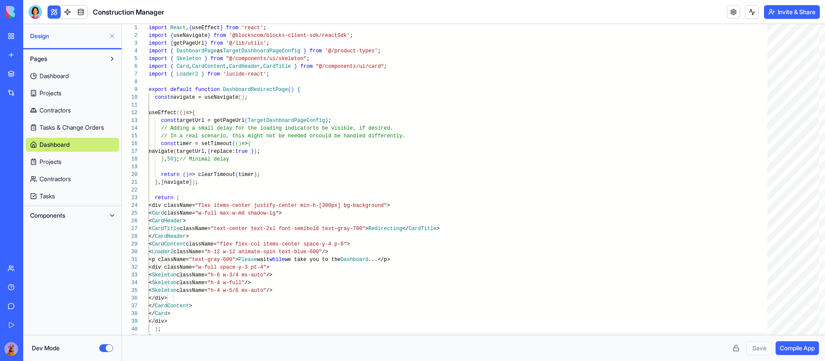  What do you see at coordinates (130, 268) in the screenshot?
I see `div: 32` at bounding box center [130, 268].